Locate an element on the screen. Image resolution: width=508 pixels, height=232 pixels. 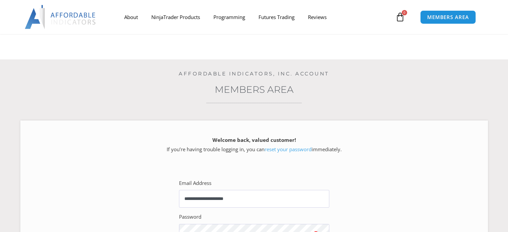
a: 0 is located at coordinates (400, 17).